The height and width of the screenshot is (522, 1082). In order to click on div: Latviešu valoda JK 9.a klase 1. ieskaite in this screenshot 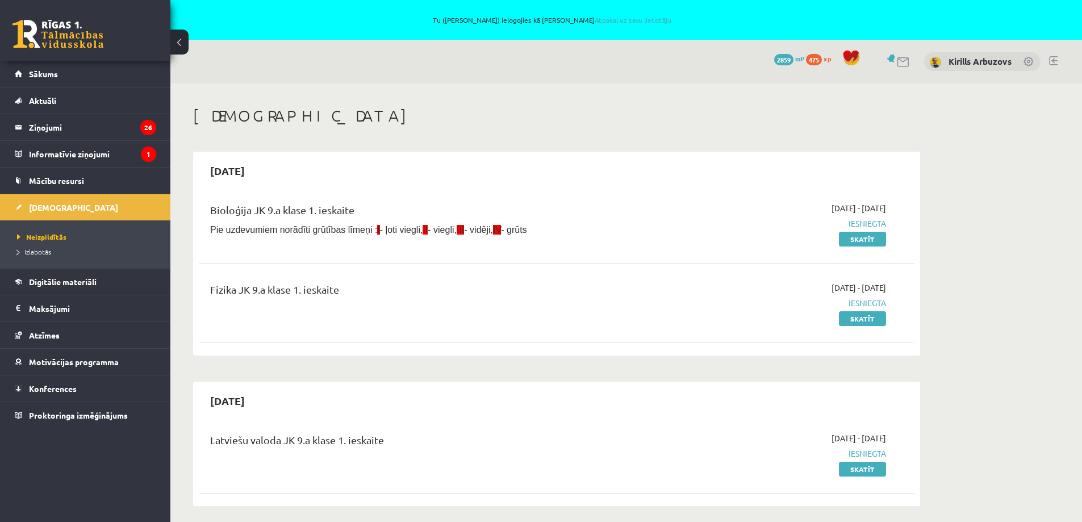, I will do `click(432, 442)`.